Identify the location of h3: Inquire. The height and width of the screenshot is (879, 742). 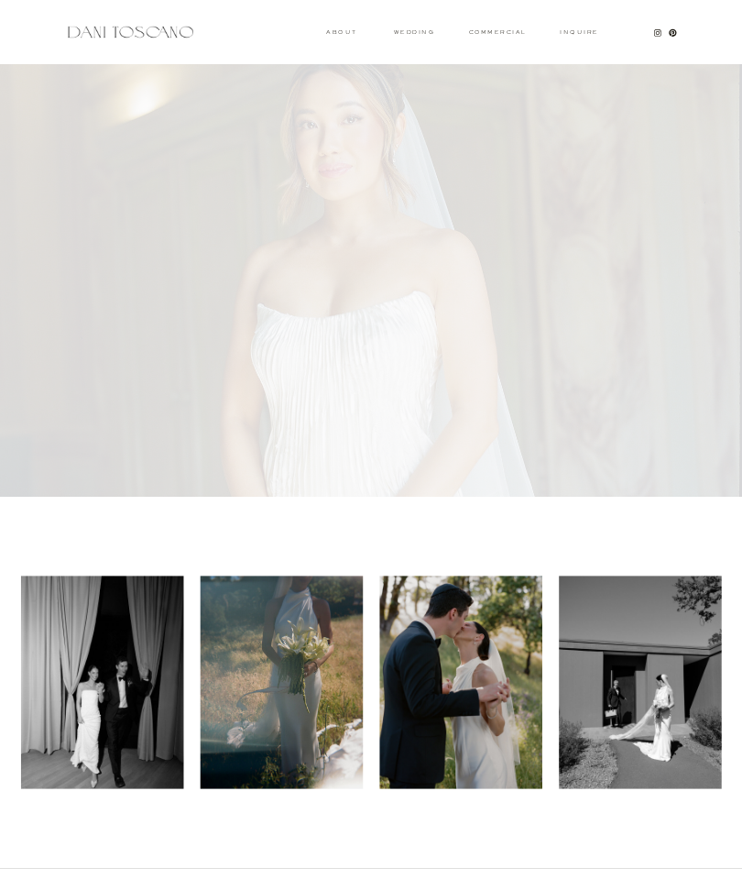
(579, 32).